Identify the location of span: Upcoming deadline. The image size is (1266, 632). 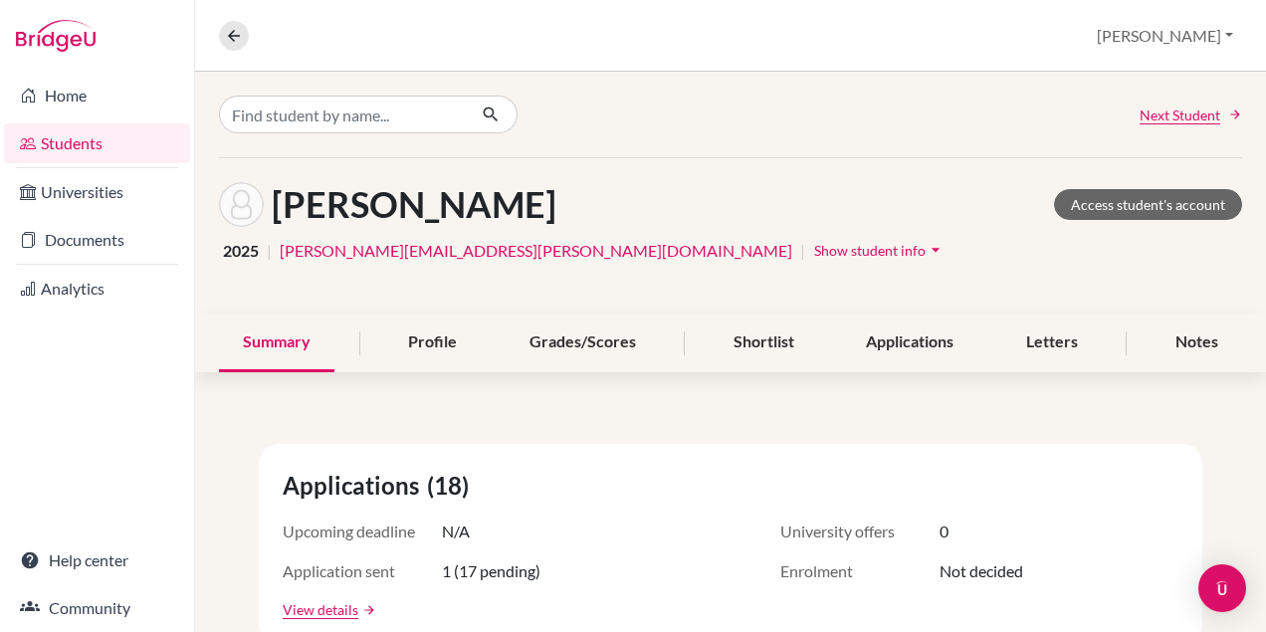
(362, 532).